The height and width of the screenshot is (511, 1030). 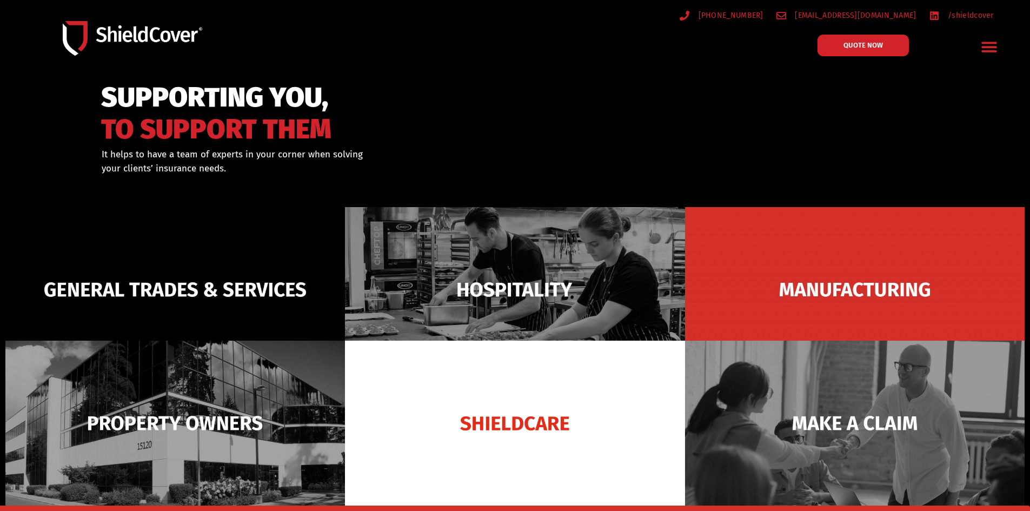 I want to click on span: QUOTE NOW, so click(x=863, y=45).